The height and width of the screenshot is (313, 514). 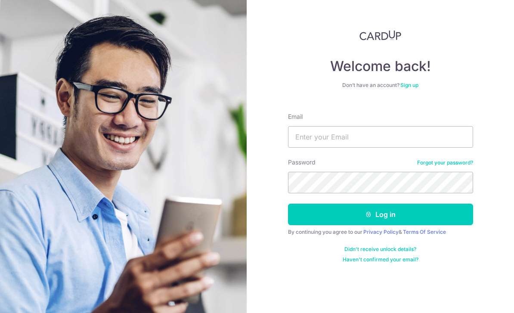 I want to click on a: Privacy Policy, so click(x=381, y=232).